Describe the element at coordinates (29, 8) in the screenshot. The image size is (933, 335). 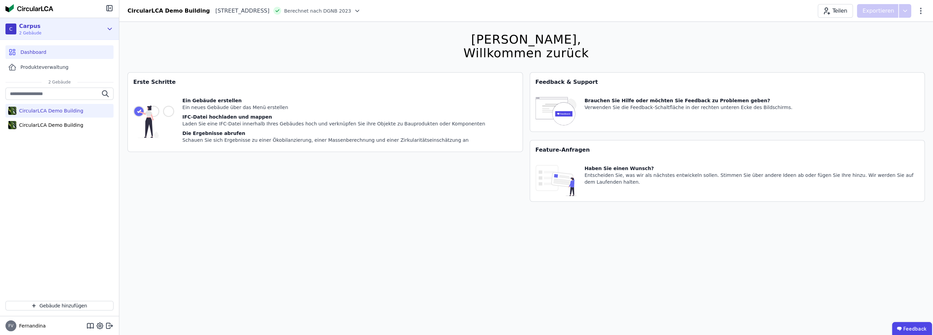
I see `img: Concular` at that location.